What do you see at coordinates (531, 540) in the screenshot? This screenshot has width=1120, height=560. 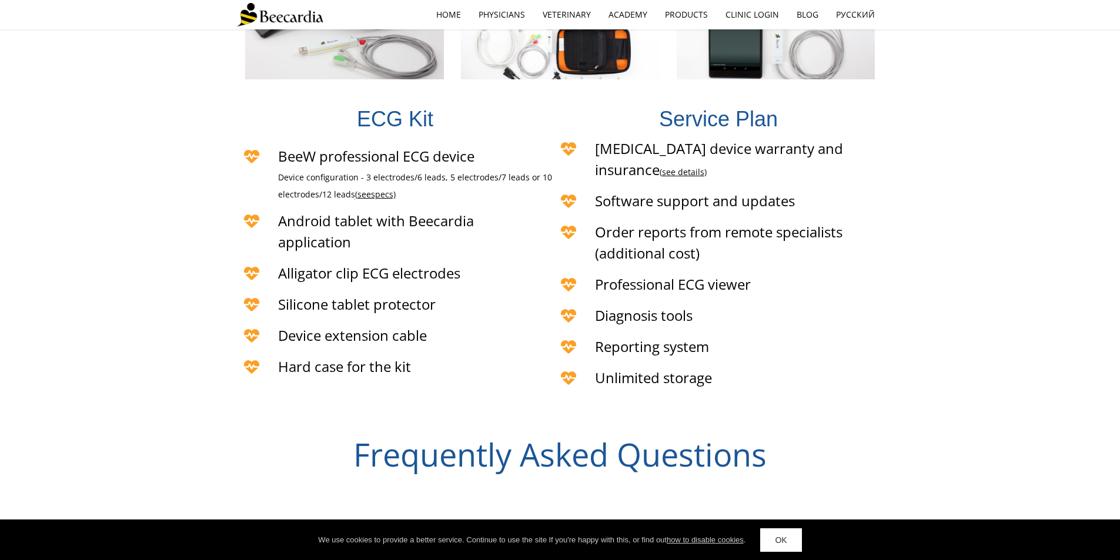 I see `div: We use cookies to provide a better service. Continue to use the site If you're happy with this, o...` at bounding box center [531, 540].